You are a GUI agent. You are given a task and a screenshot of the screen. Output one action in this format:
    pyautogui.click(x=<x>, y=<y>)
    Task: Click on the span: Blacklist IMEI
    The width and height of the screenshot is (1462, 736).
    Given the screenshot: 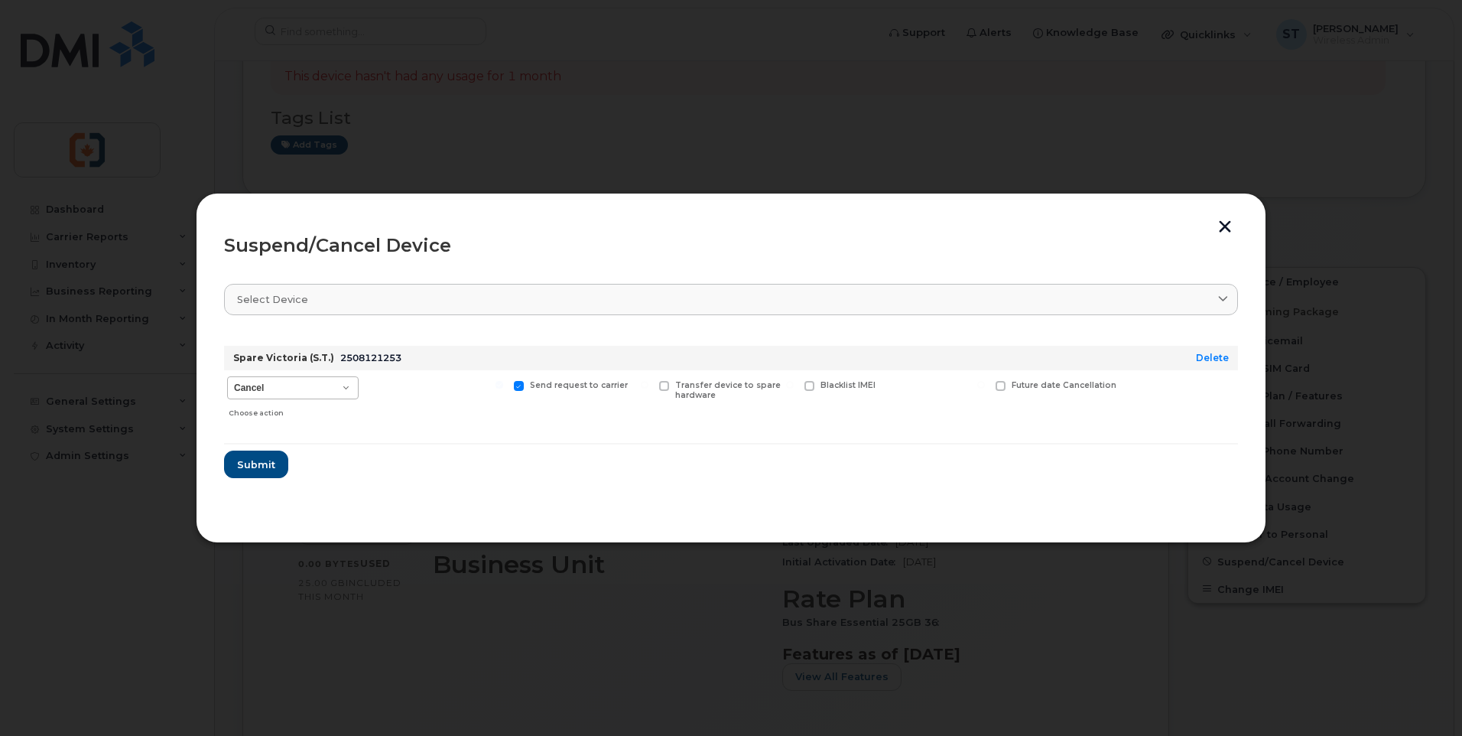 What is the action you would take?
    pyautogui.click(x=848, y=385)
    